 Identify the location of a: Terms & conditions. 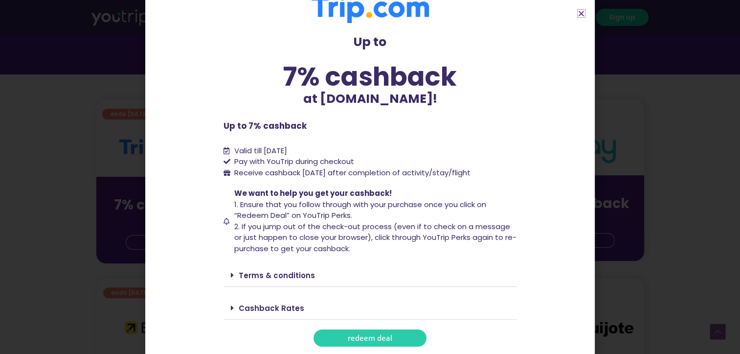
(277, 275).